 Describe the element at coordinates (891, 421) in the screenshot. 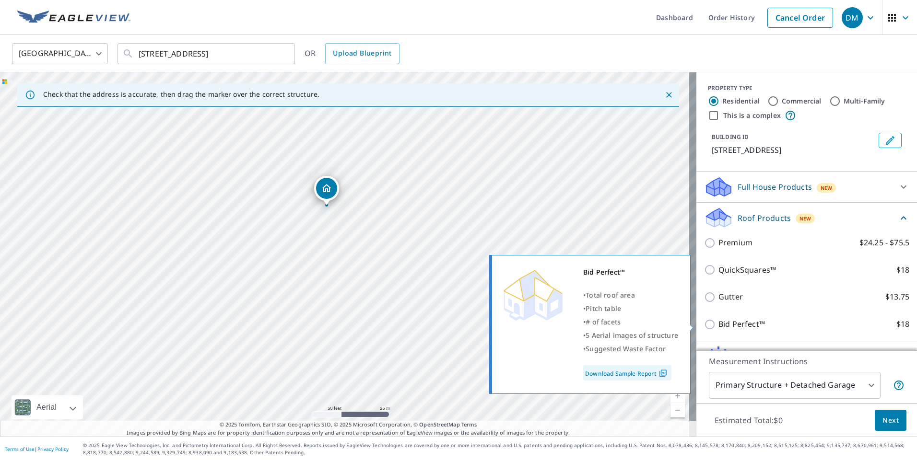

I see `button: Next` at that location.